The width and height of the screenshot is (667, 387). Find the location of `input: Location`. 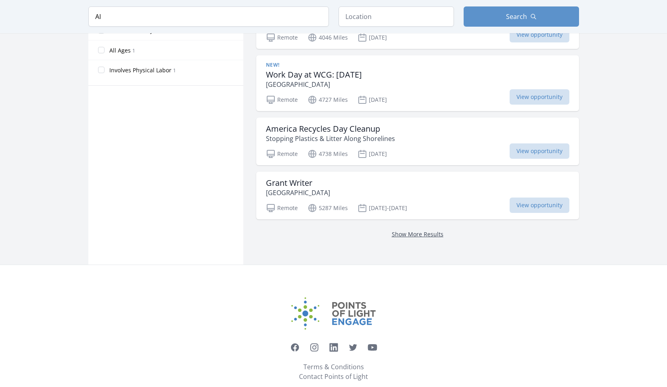

input: Location is located at coordinates (396, 17).